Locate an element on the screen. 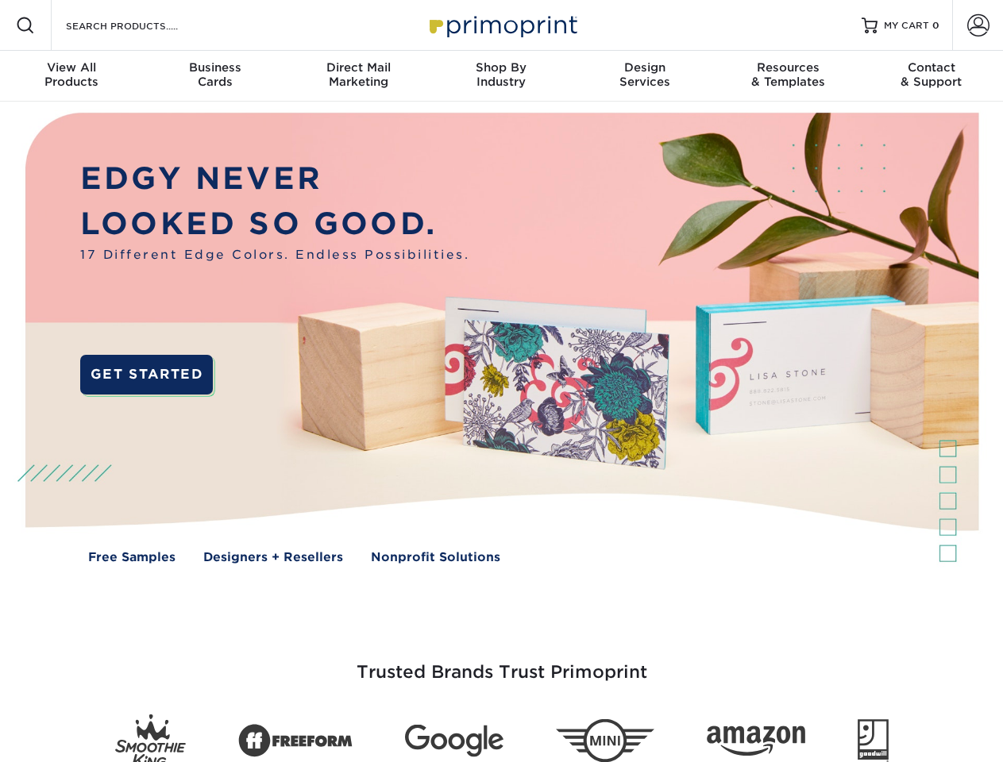 This screenshot has height=762, width=1003. span: Shop By is located at coordinates (501, 67).